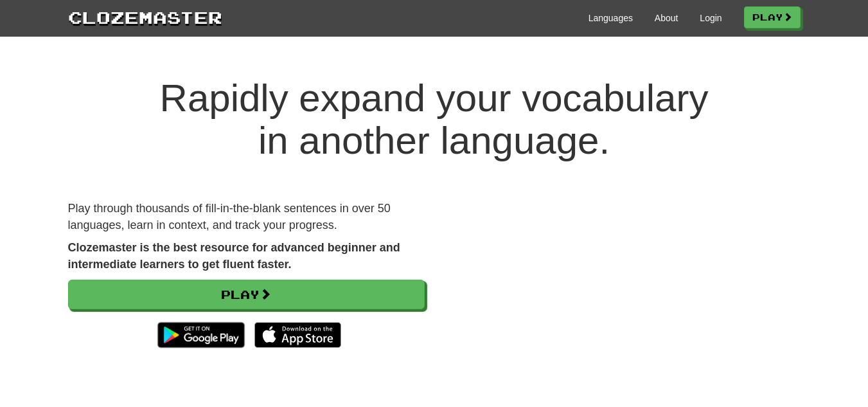 The image size is (868, 407). What do you see at coordinates (201, 335) in the screenshot?
I see `img: Get it on Google Play` at bounding box center [201, 335].